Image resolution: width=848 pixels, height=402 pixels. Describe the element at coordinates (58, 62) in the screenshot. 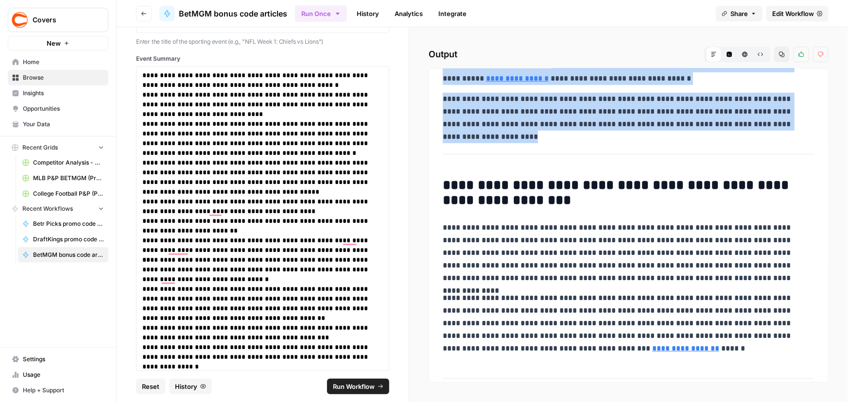

I see `a: Home` at that location.